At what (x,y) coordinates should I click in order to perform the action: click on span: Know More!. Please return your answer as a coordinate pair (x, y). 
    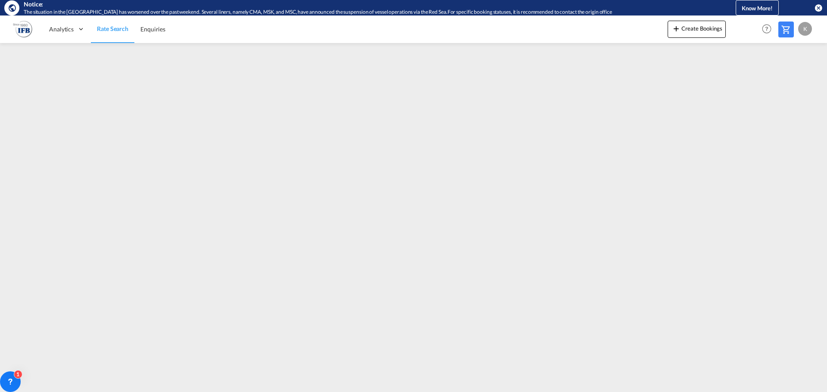
    Looking at the image, I should click on (757, 8).